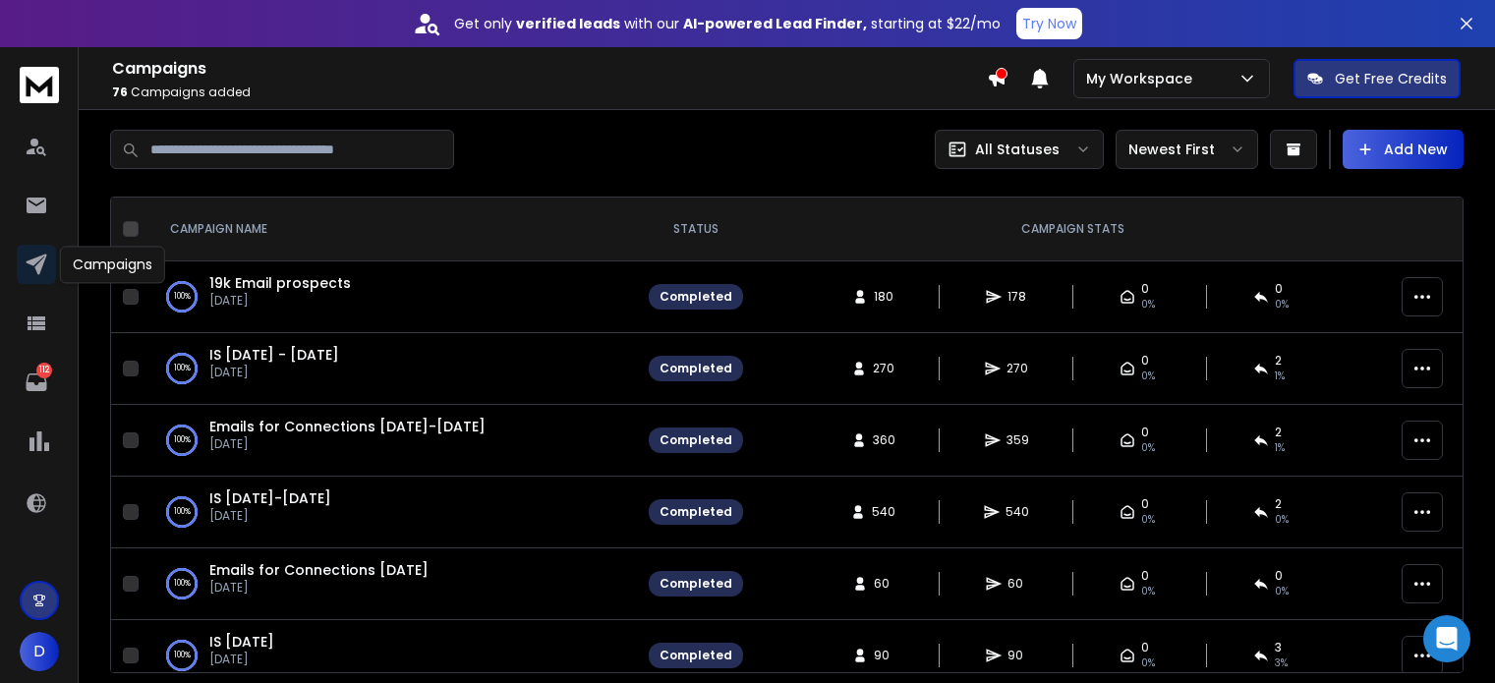 This screenshot has width=1495, height=683. What do you see at coordinates (44, 371) in the screenshot?
I see `p: 112` at bounding box center [44, 371].